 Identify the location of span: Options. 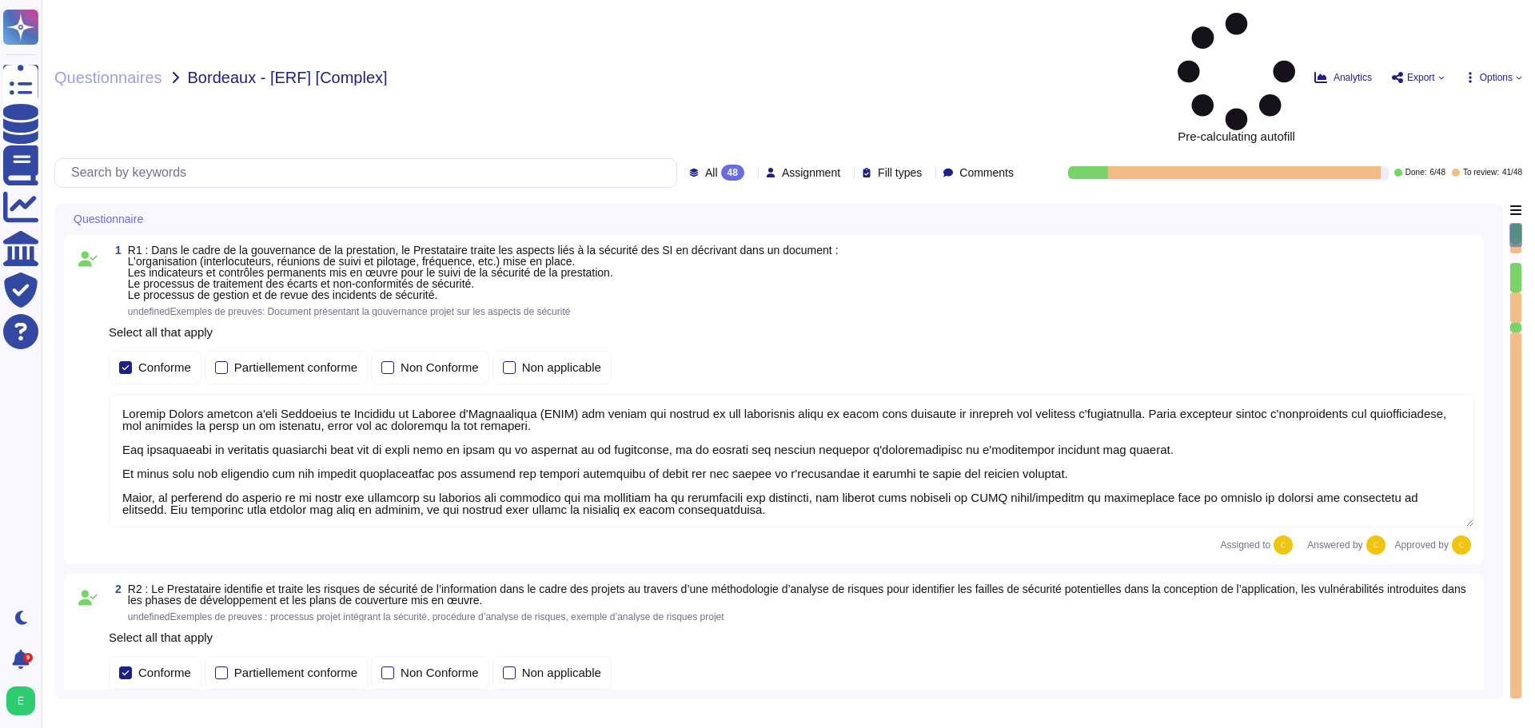
(1496, 78).